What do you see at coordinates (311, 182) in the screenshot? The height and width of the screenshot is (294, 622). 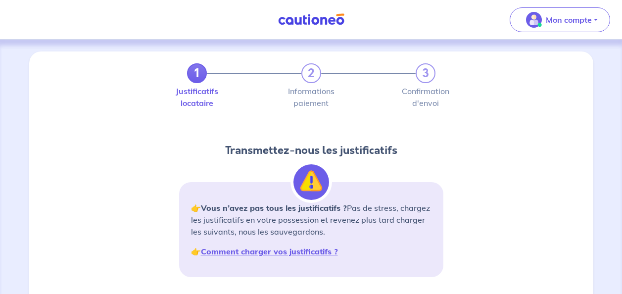 I see `img: illu_alert.svg` at bounding box center [311, 182].